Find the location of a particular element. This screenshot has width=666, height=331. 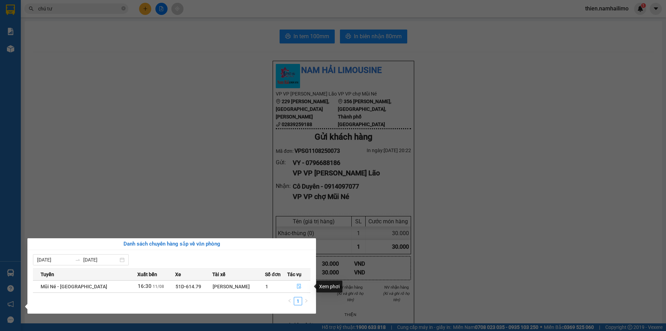

span: 1 is located at coordinates (267, 286).